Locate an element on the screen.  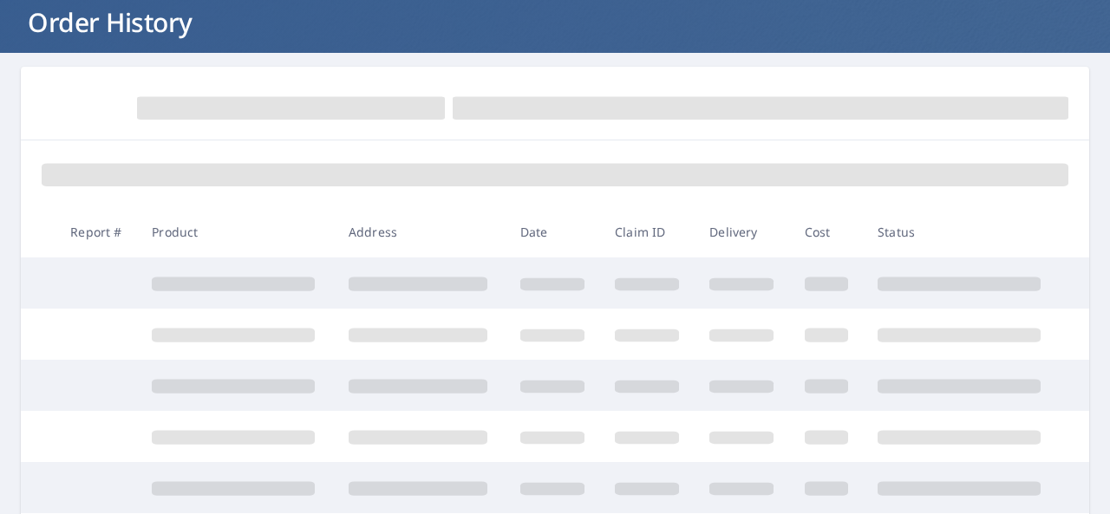
th: Report # is located at coordinates (97, 231).